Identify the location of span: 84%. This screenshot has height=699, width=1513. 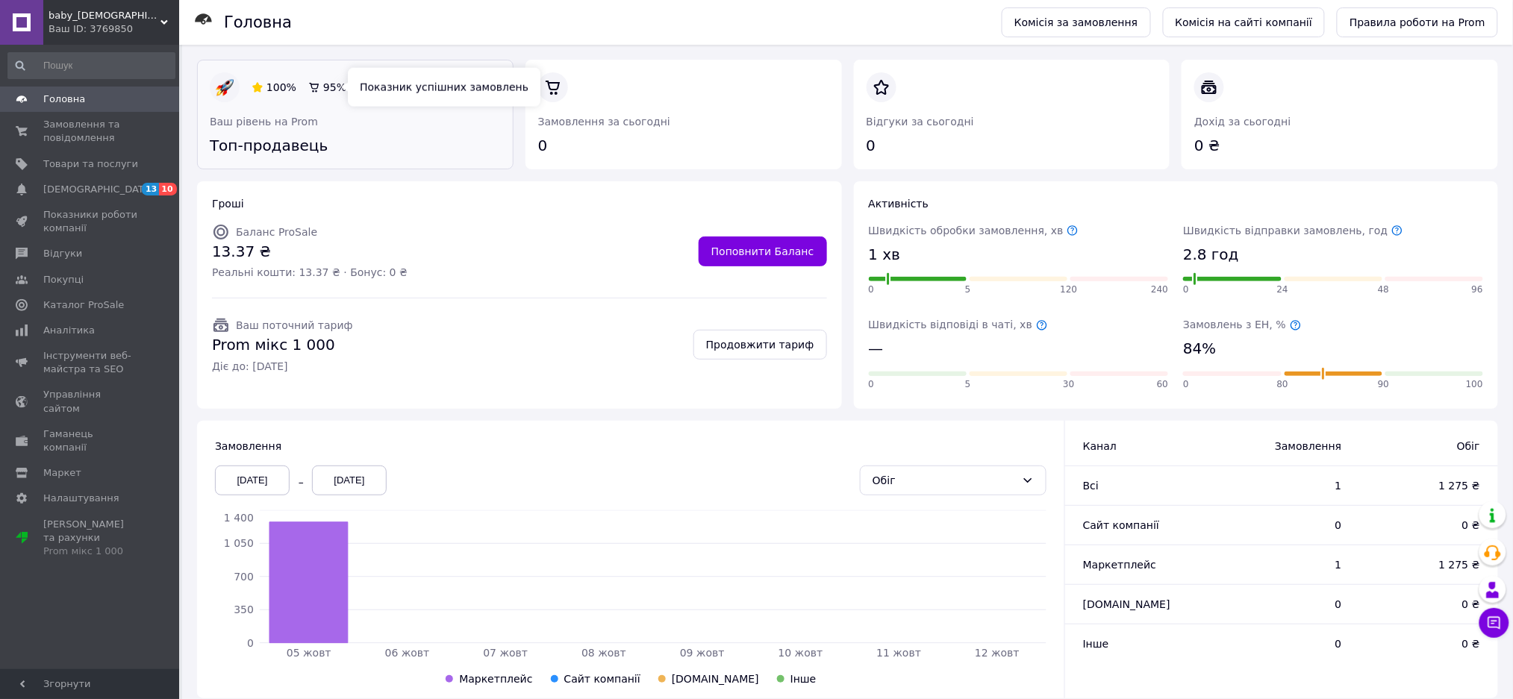
(1199, 348).